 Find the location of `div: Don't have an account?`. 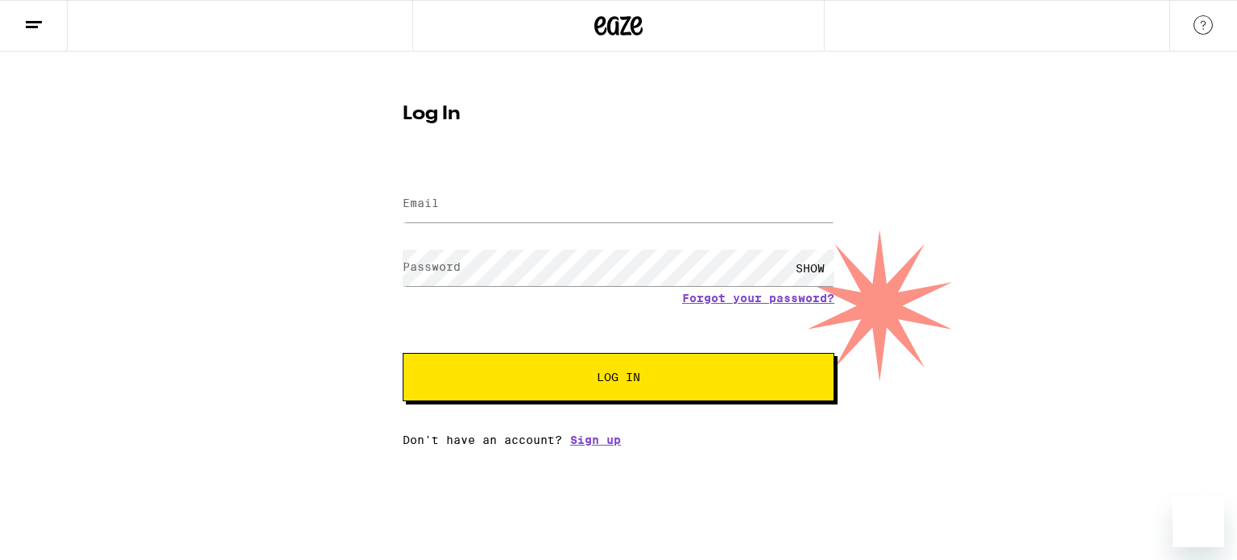

div: Don't have an account? is located at coordinates (619, 440).